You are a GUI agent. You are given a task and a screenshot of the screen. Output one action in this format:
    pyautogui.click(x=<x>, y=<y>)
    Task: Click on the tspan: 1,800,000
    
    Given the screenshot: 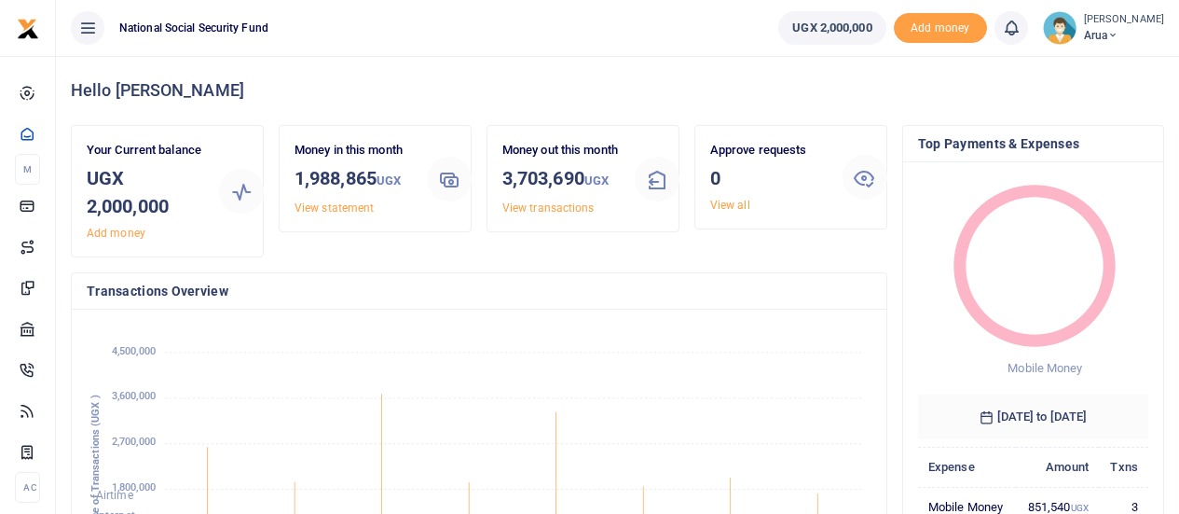 What is the action you would take?
    pyautogui.click(x=133, y=487)
    